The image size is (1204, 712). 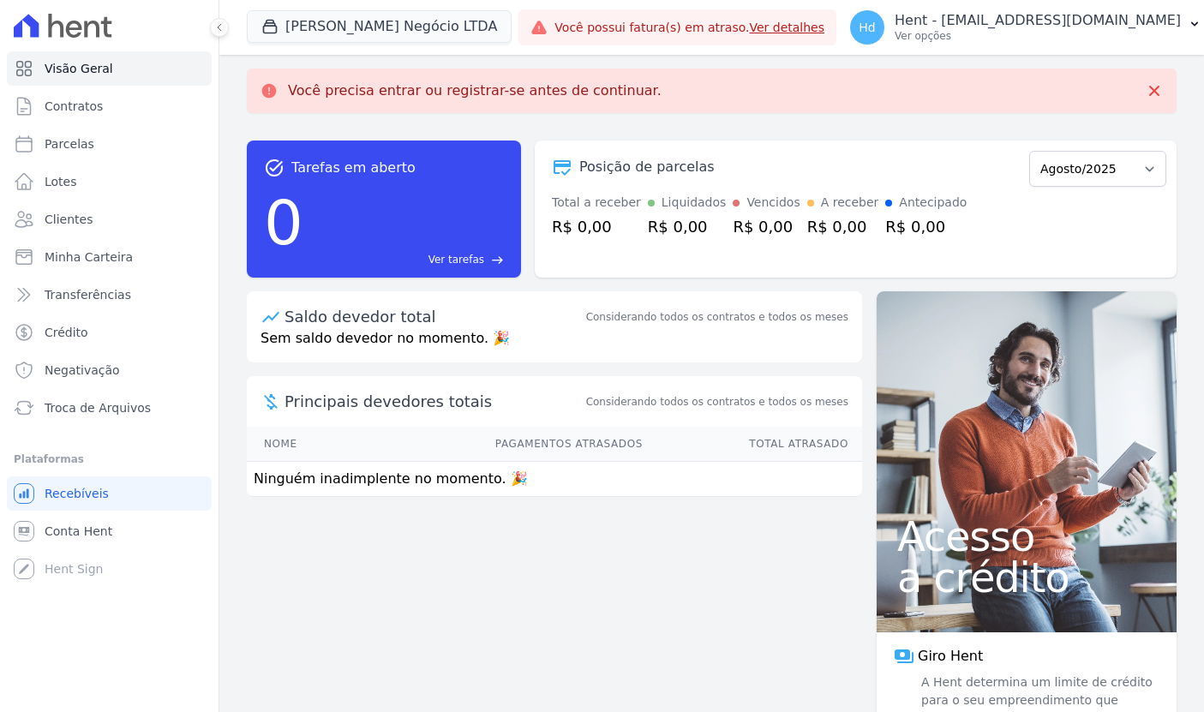 What do you see at coordinates (302, 444) in the screenshot?
I see `th: Nome` at bounding box center [302, 444].